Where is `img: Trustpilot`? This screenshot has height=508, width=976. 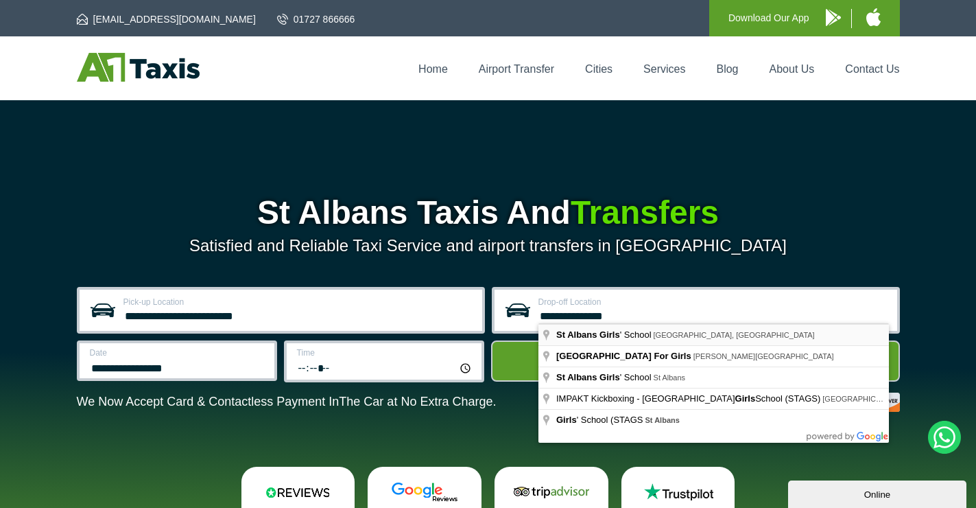
img: Trustpilot is located at coordinates (679, 492).